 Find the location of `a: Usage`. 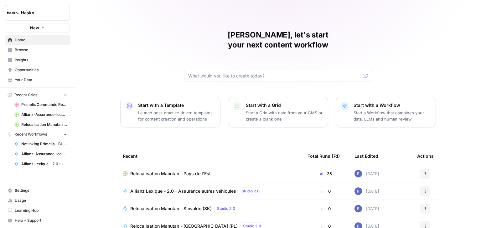

a: Usage is located at coordinates (37, 201).